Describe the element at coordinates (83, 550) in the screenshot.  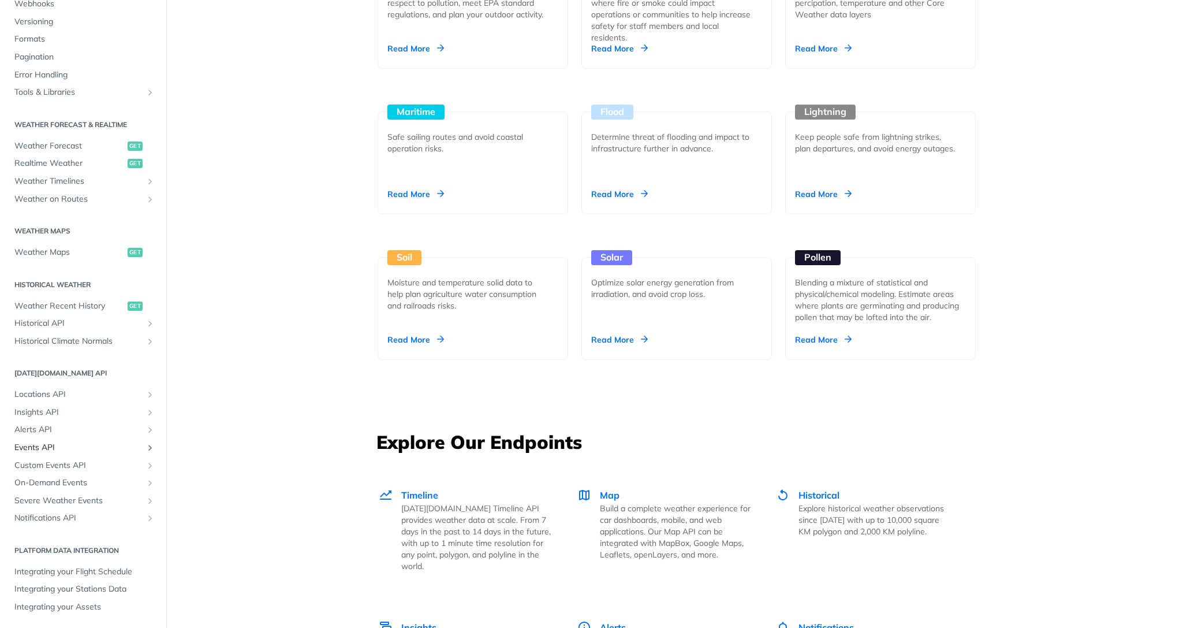
I see `h2: Platform DATA integration` at that location.